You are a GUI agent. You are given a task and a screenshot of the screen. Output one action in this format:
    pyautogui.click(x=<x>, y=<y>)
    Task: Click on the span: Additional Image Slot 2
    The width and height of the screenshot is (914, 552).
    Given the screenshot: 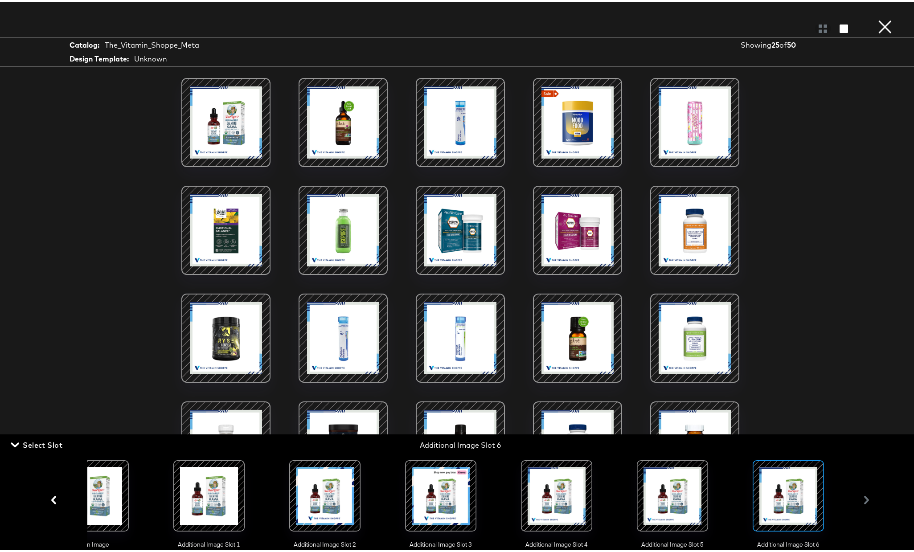 What is the action you would take?
    pyautogui.click(x=325, y=543)
    